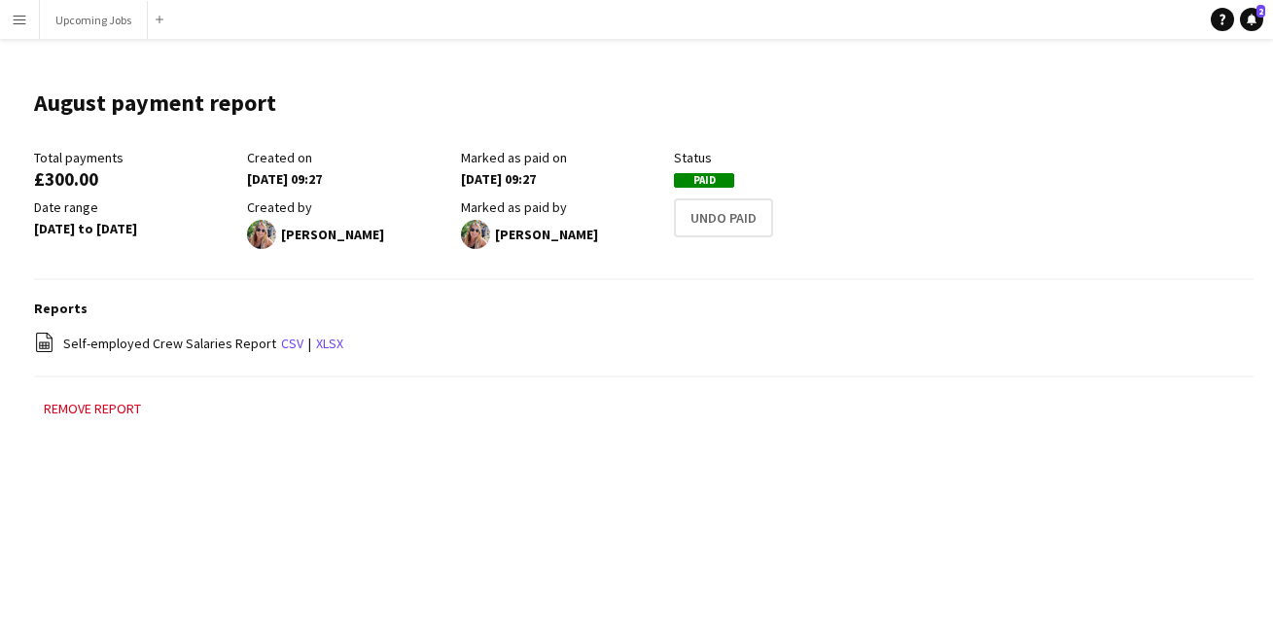 The height and width of the screenshot is (641, 1273). What do you see at coordinates (562, 207) in the screenshot?
I see `div: Marked as paid by` at bounding box center [562, 207].